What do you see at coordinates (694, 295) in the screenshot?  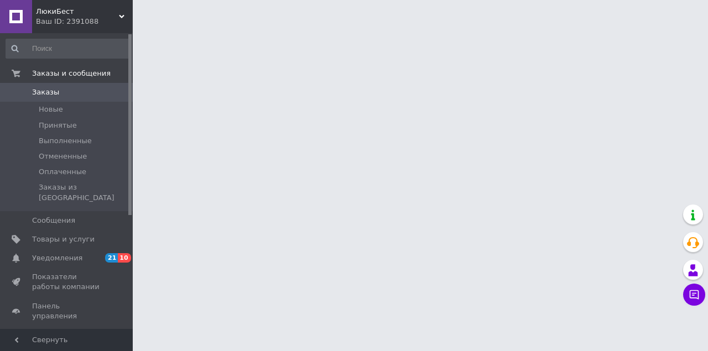 I see `button: Чат с покупателем` at bounding box center [694, 295].